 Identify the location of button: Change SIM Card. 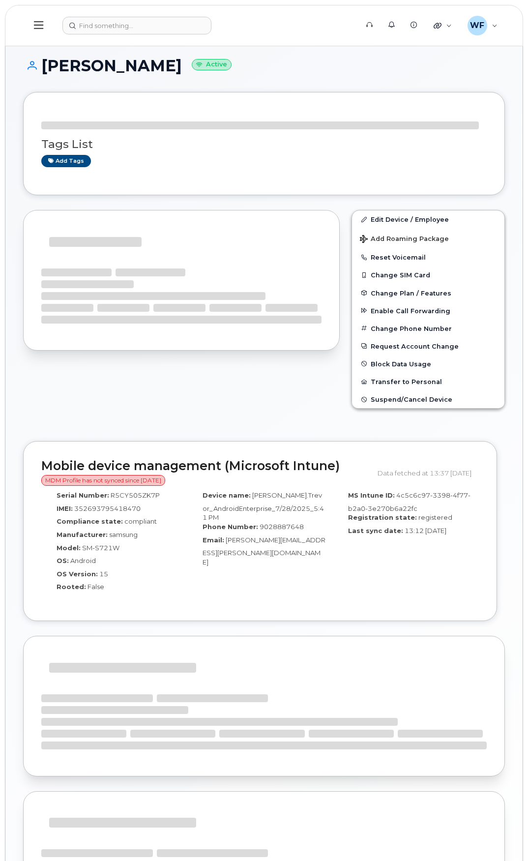
(428, 275).